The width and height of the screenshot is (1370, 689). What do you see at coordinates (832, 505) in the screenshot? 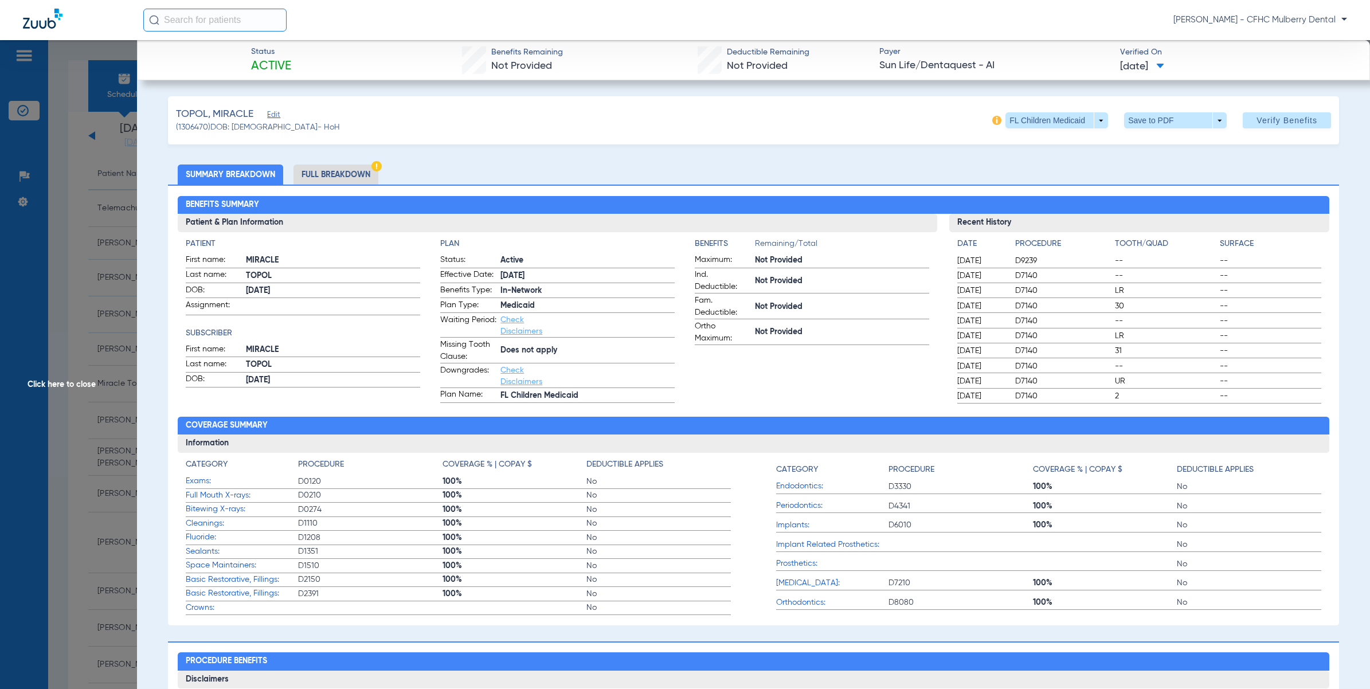
I see `span: Periodontics:` at bounding box center [832, 505].